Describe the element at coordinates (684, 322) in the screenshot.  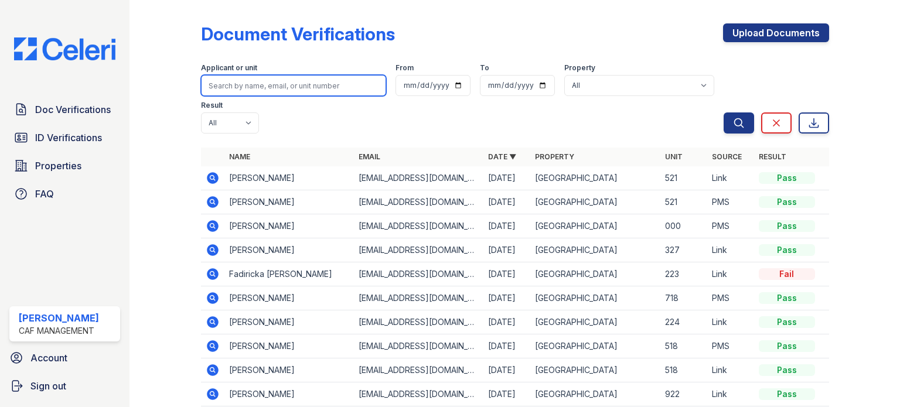
I see `td: 224` at that location.